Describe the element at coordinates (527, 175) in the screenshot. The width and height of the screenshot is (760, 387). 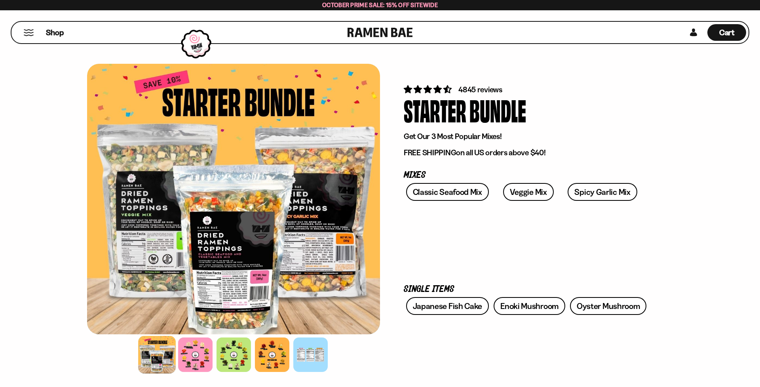
I see `p: Mixes` at that location.